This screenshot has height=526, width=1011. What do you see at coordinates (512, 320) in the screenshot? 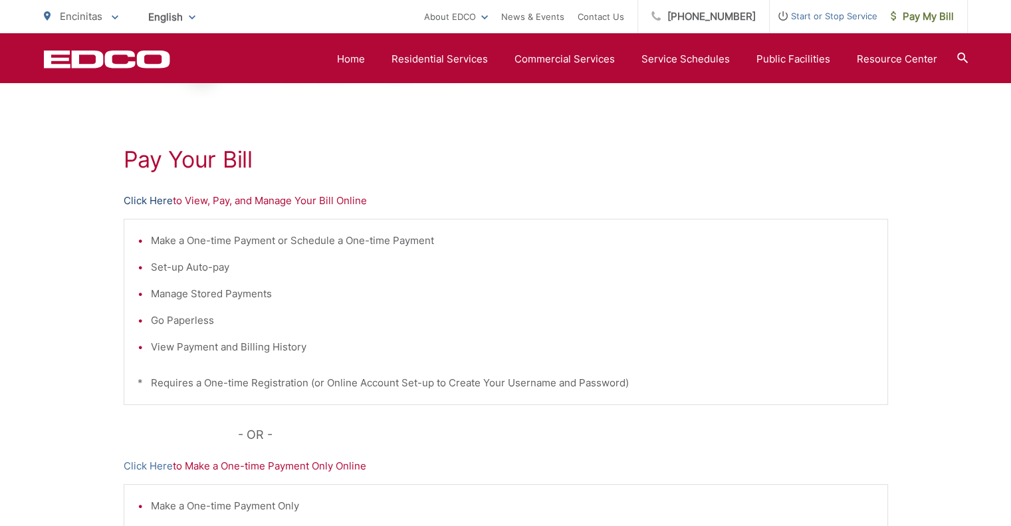
I see `li: Go Paperless` at bounding box center [512, 320].